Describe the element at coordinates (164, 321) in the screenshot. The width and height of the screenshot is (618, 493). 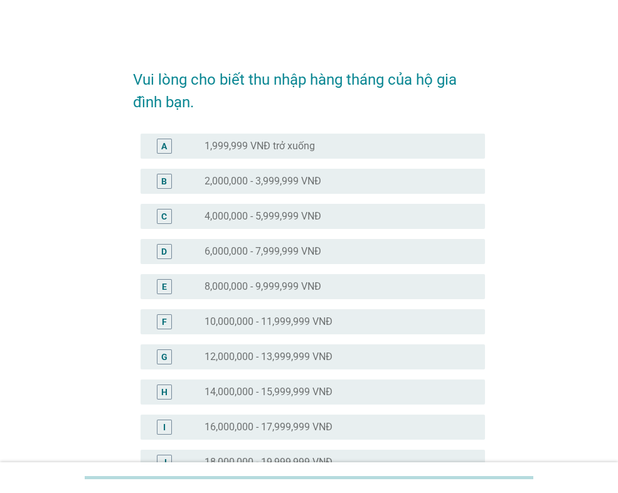
I see `div: F` at that location.